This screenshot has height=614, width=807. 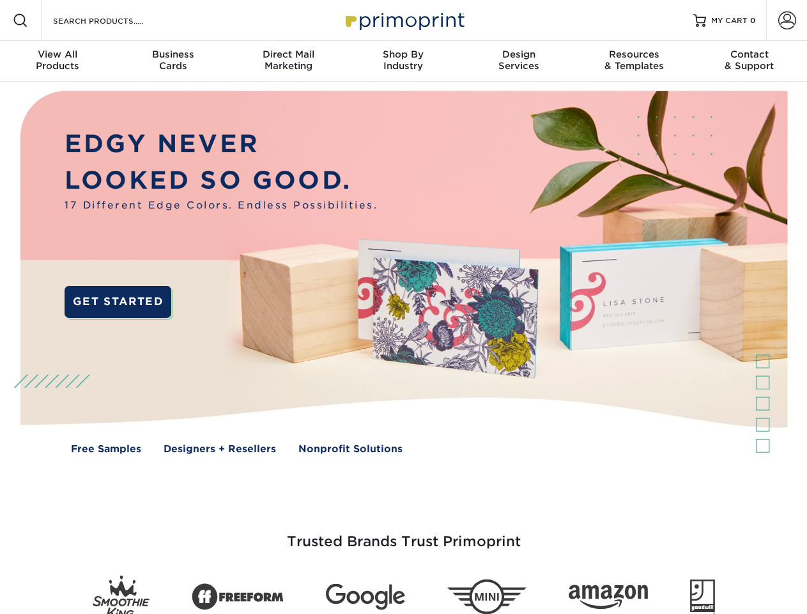 I want to click on div: & Templates, so click(x=634, y=60).